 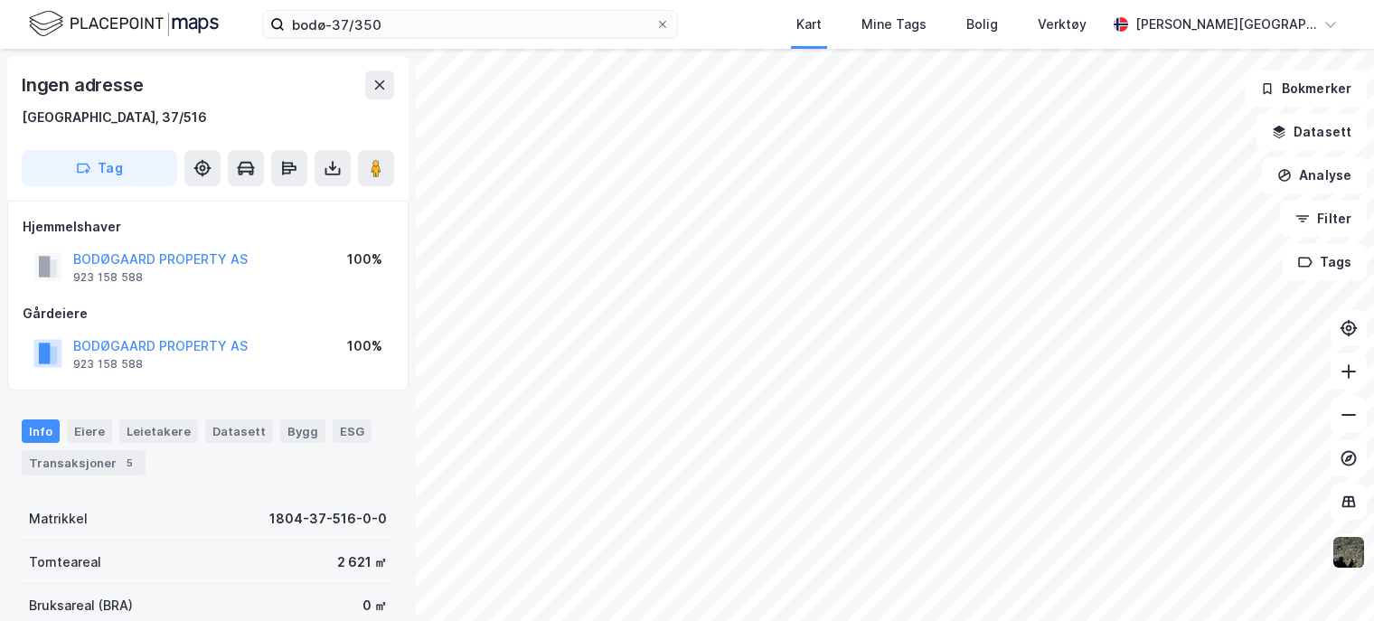 What do you see at coordinates (374, 605) in the screenshot?
I see `div: 0 ㎡` at bounding box center [374, 605].